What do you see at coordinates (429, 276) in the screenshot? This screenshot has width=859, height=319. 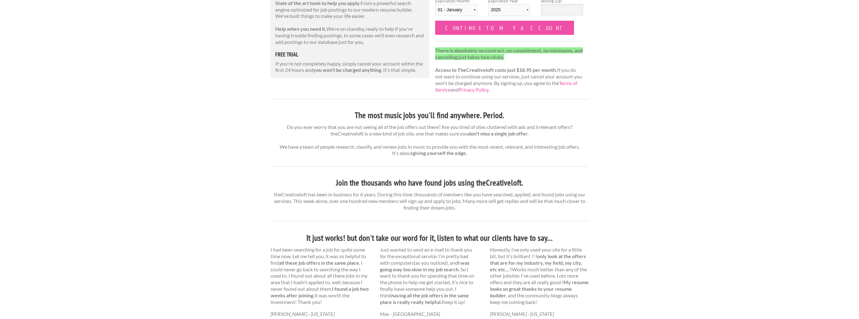 I see `p: Just wanted to send an e-mail to thank you for the exceptional service. I’m pretty bad with compu...` at bounding box center [429, 276].